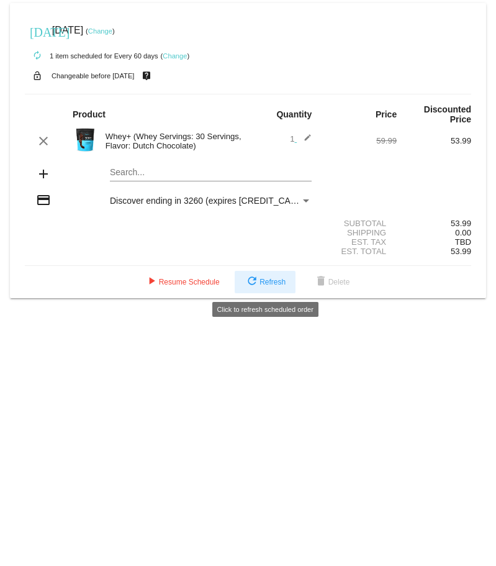 This screenshot has height=566, width=496. Describe the element at coordinates (461, 251) in the screenshot. I see `span: 53.99` at that location.